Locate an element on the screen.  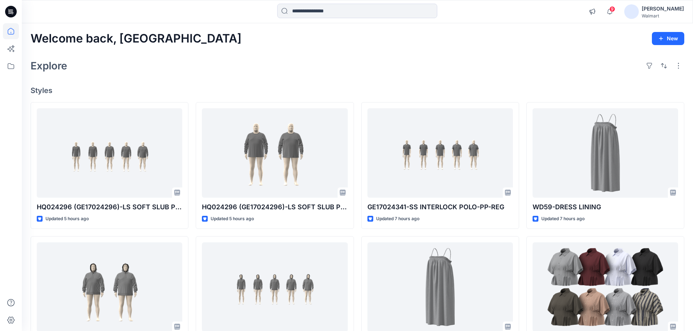
p: WD59-DRESS LINING is located at coordinates (605, 207).